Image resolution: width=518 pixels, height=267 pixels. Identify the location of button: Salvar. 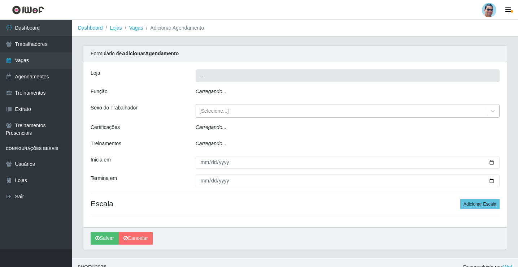
(105, 238).